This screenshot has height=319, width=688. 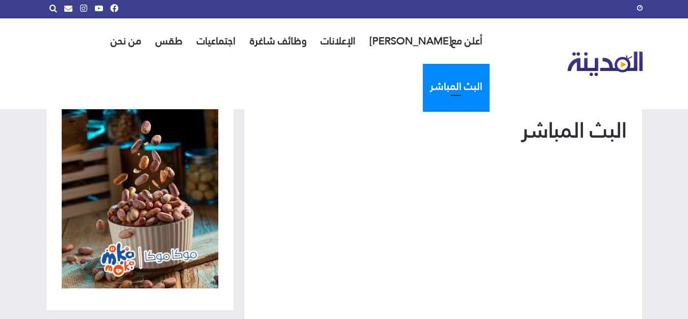 What do you see at coordinates (456, 86) in the screenshot?
I see `a: البث المباشر` at bounding box center [456, 86].